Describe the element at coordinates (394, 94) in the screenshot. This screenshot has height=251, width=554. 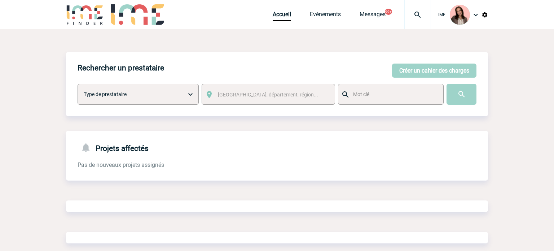
I see `input: Mot clé` at that location.